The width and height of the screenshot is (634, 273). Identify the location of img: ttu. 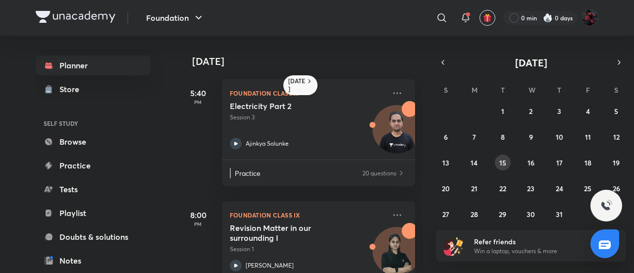
(607, 206).